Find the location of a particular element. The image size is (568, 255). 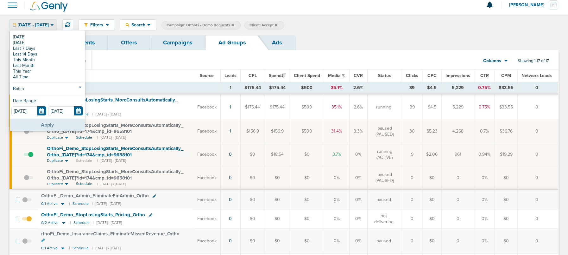

small: Schedule is located at coordinates (80, 203).